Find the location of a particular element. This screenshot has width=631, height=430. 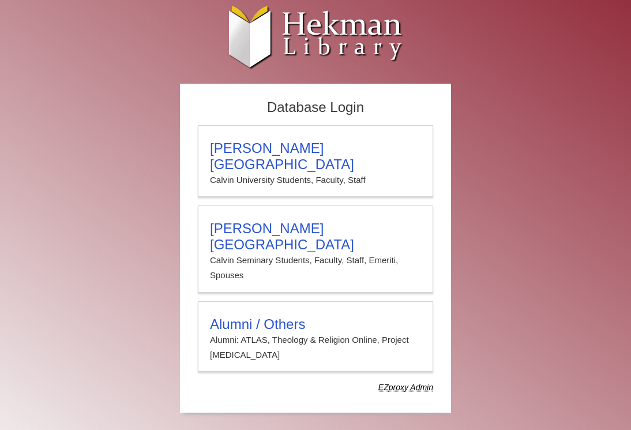

p: Calvin Seminary Students, Faculty, Staff, Emeriti, Spouses is located at coordinates (316, 268).